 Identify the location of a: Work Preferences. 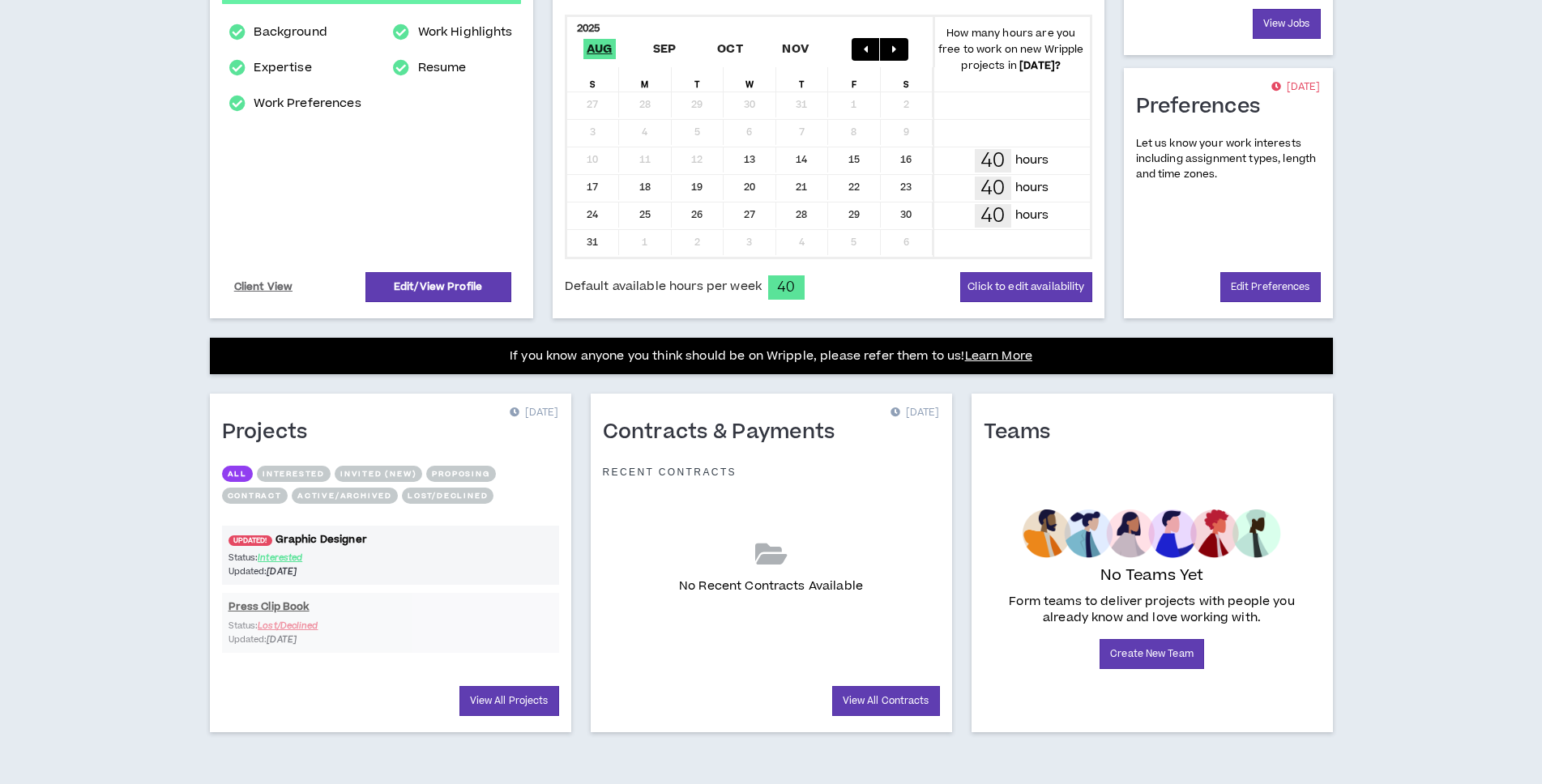
(307, 104).